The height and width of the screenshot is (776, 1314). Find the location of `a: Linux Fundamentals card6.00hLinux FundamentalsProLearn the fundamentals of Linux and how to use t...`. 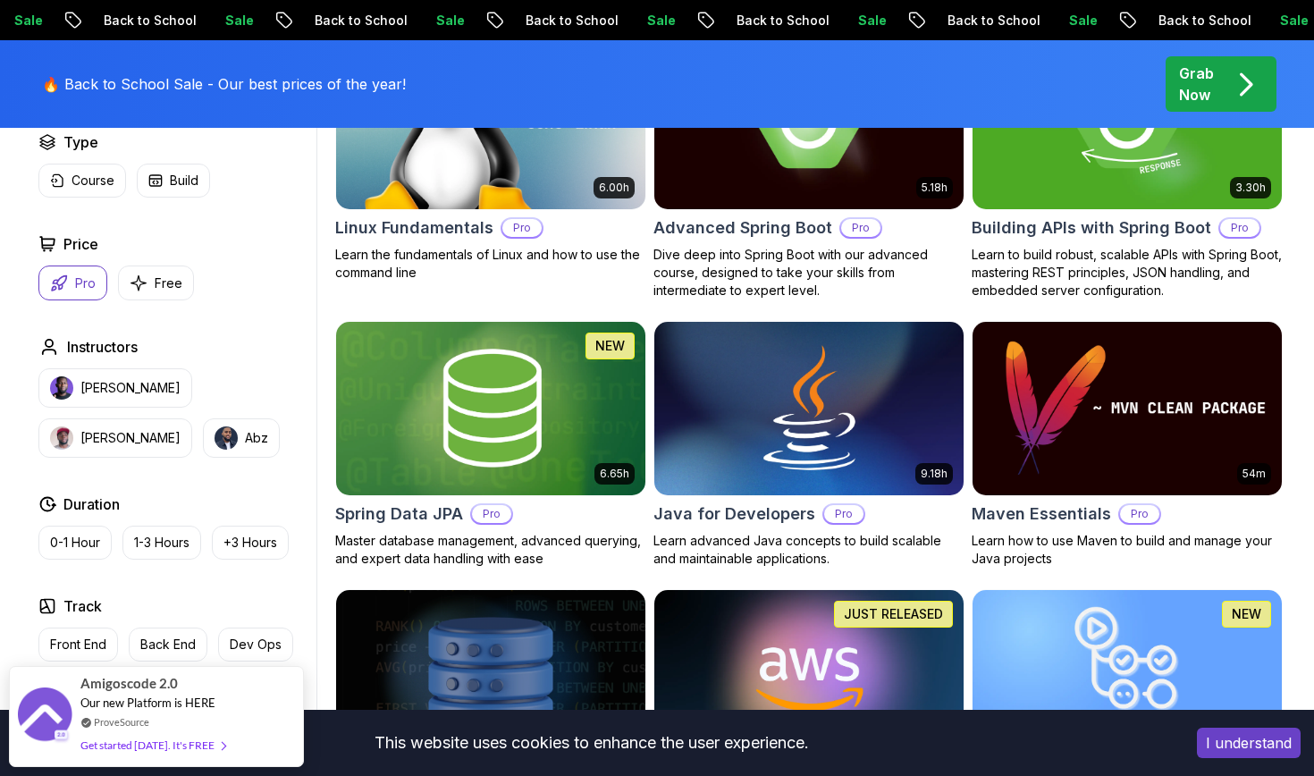

a: Linux Fundamentals card6.00hLinux FundamentalsProLearn the fundamentals of Linux and how to use t... is located at coordinates (491, 158).